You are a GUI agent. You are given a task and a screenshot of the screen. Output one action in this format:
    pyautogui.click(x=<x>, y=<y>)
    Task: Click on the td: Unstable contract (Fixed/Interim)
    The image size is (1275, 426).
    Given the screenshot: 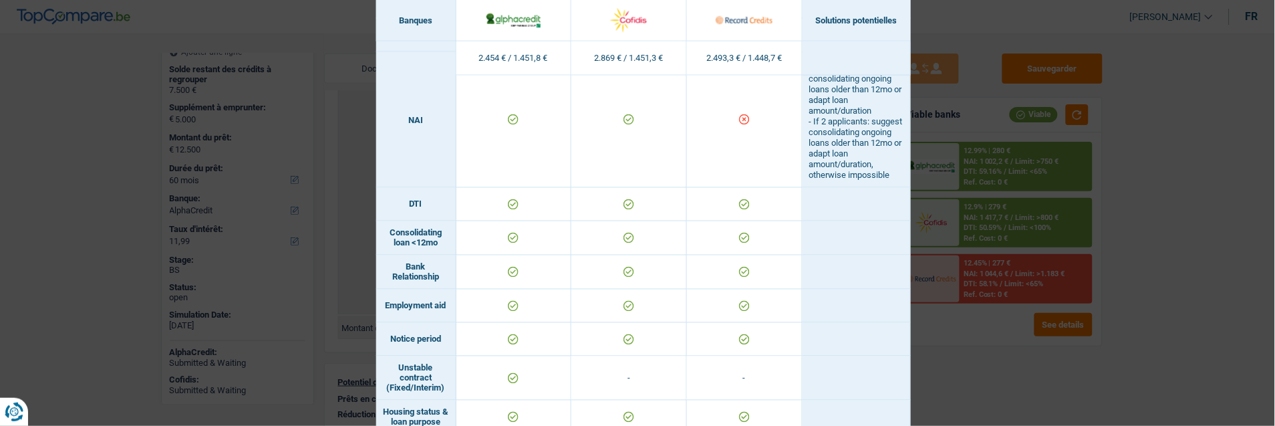 What is the action you would take?
    pyautogui.click(x=416, y=378)
    